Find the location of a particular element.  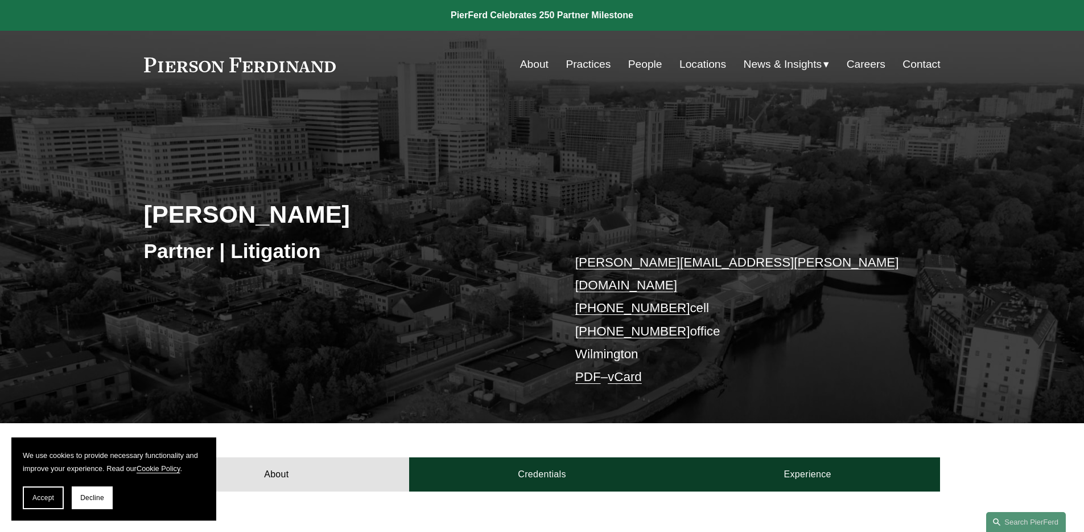

a: Search this site is located at coordinates (1026, 521).